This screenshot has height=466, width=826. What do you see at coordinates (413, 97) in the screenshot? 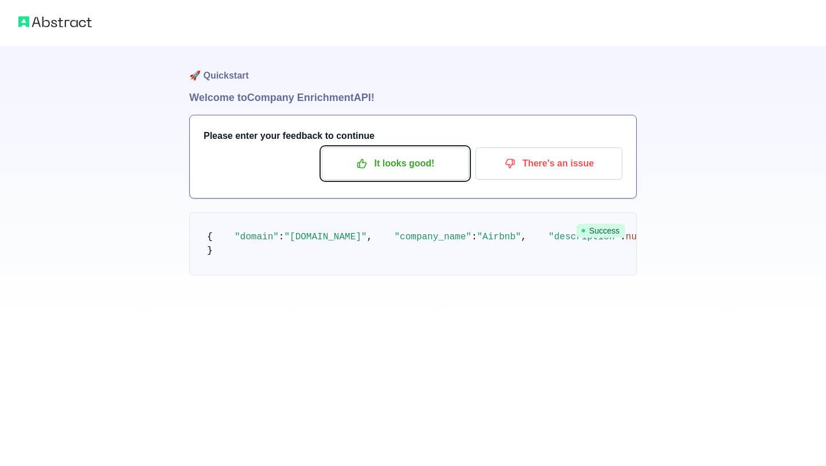
I see `h1: Welcome to Company Enrichment API!` at bounding box center [413, 97].